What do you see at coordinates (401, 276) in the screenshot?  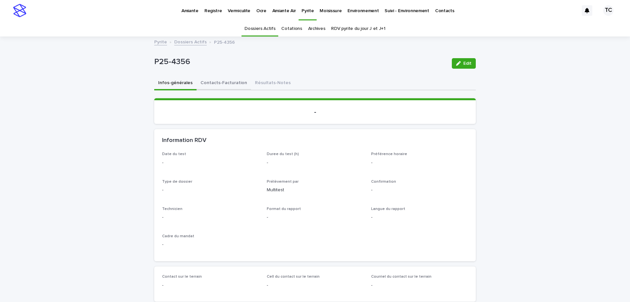 I see `span: Courriel du contact sur le terrain` at bounding box center [401, 276].